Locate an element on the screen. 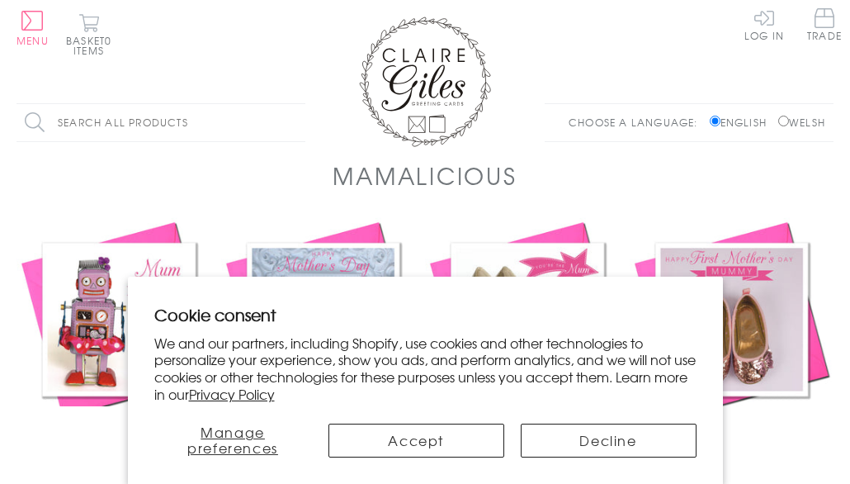  h1: Mamalicious is located at coordinates (424, 175).